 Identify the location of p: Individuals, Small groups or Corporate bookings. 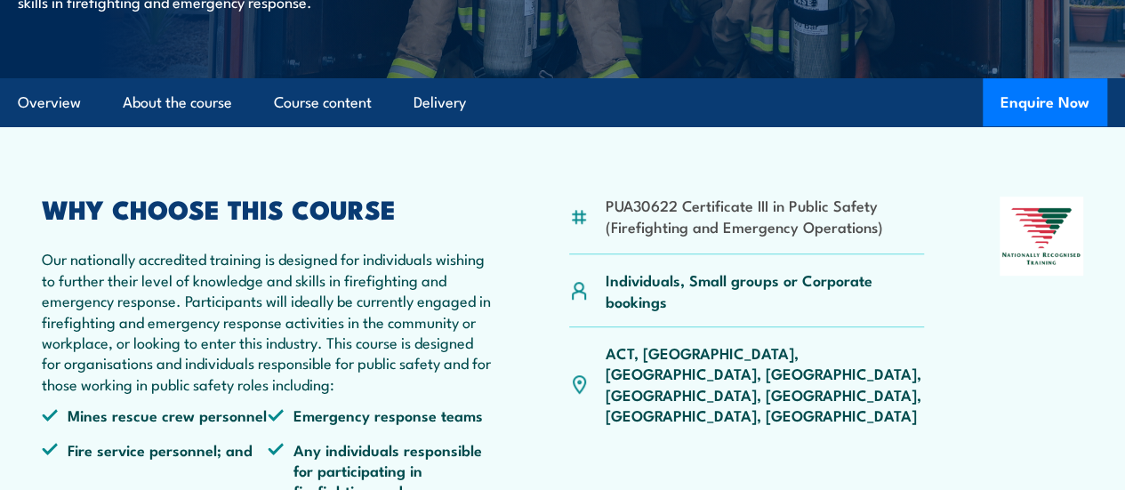
(765, 290).